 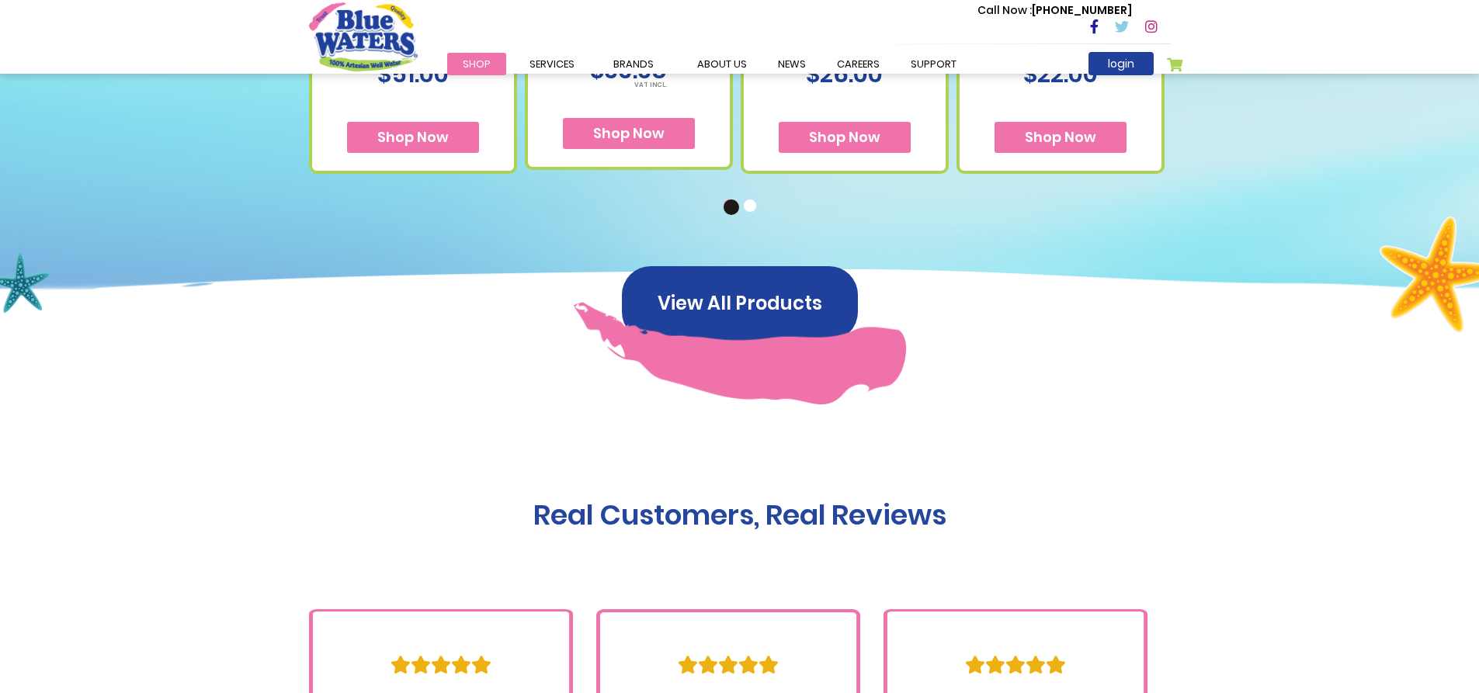 I want to click on span: Brands, so click(x=634, y=64).